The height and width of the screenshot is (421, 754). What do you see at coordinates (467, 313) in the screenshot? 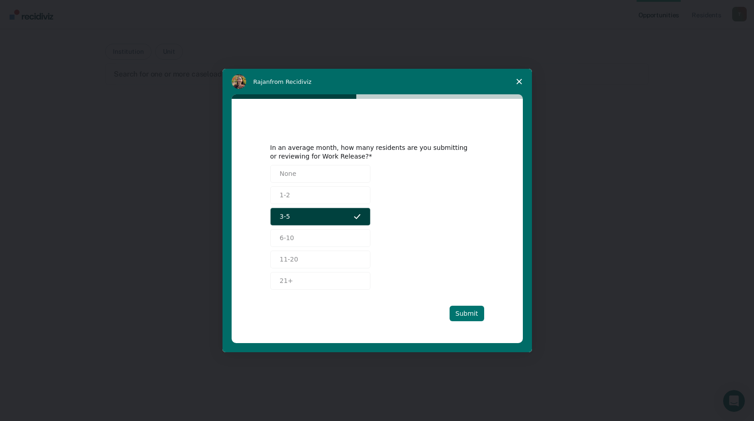
I see `button: Submit` at bounding box center [467, 313].